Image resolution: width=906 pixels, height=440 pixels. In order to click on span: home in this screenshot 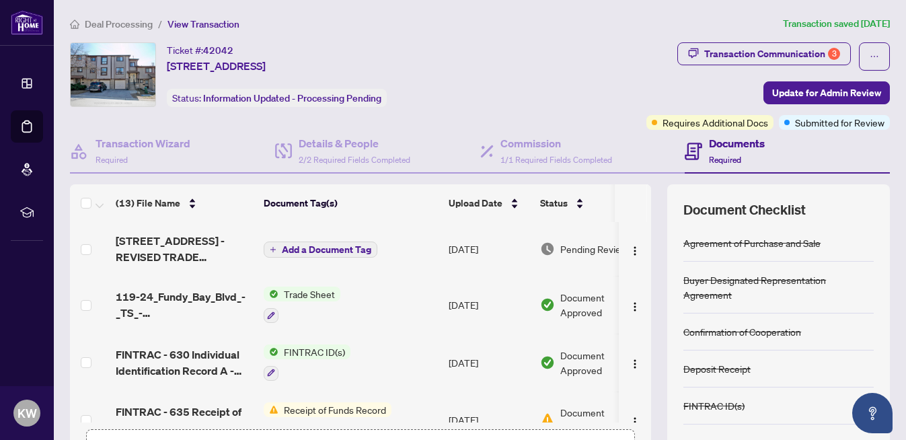, I will do `click(75, 24)`.